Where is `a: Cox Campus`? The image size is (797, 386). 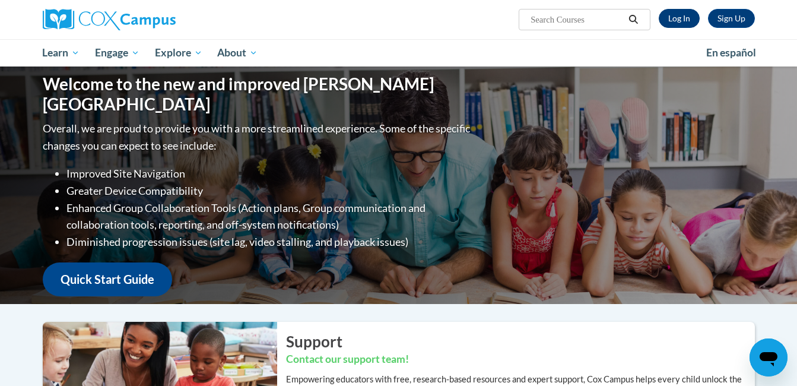
a: Cox Campus is located at coordinates (155, 20).